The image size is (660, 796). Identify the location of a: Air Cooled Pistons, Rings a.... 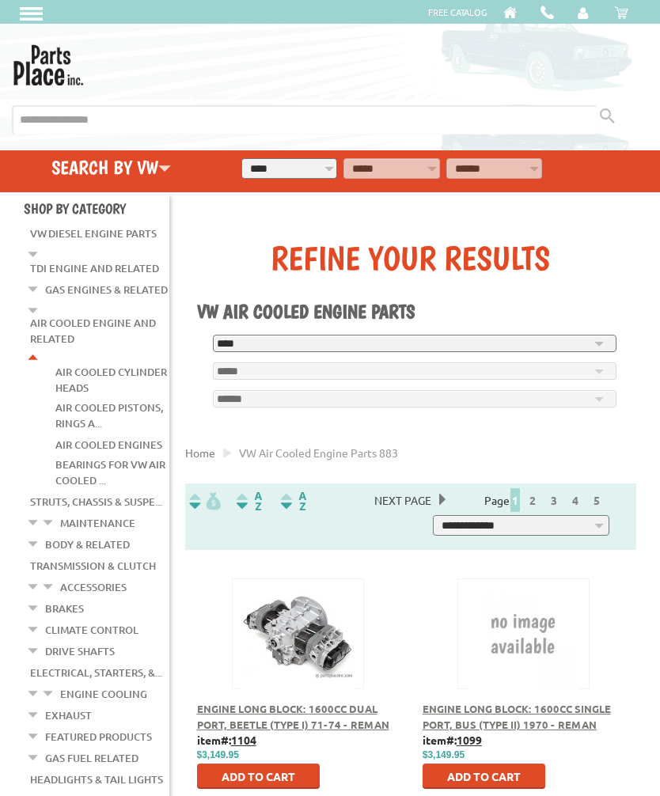
(109, 415).